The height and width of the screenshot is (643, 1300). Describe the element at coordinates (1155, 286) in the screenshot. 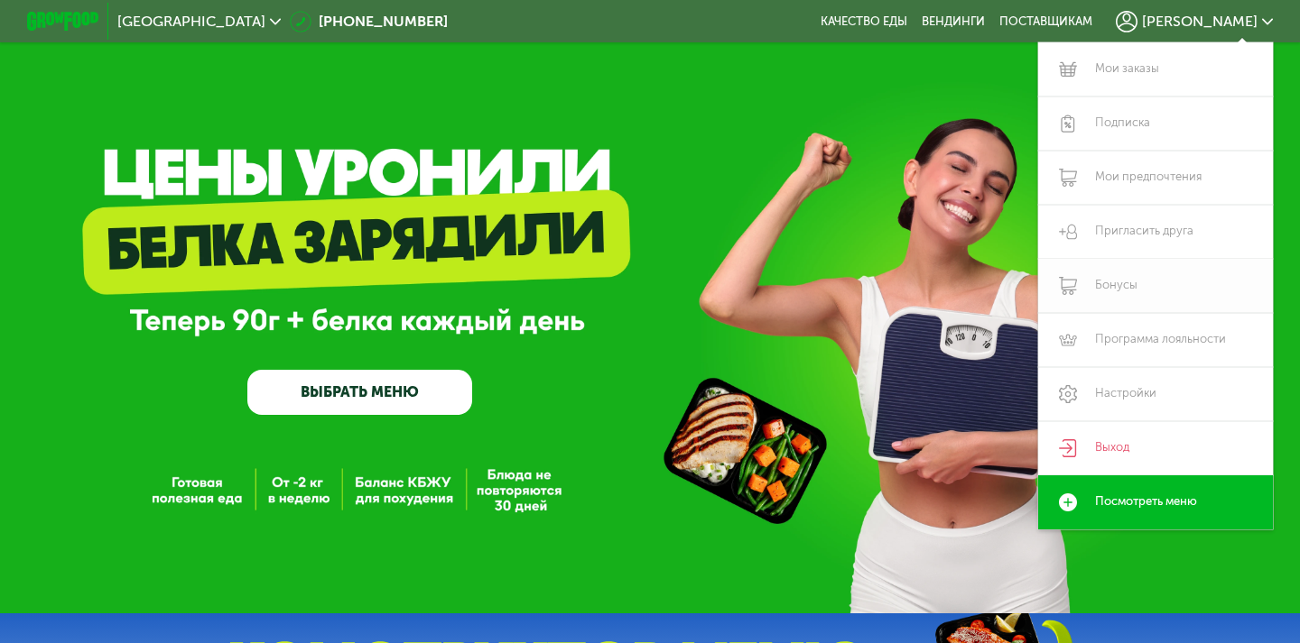

I see `a: Бонусы` at that location.